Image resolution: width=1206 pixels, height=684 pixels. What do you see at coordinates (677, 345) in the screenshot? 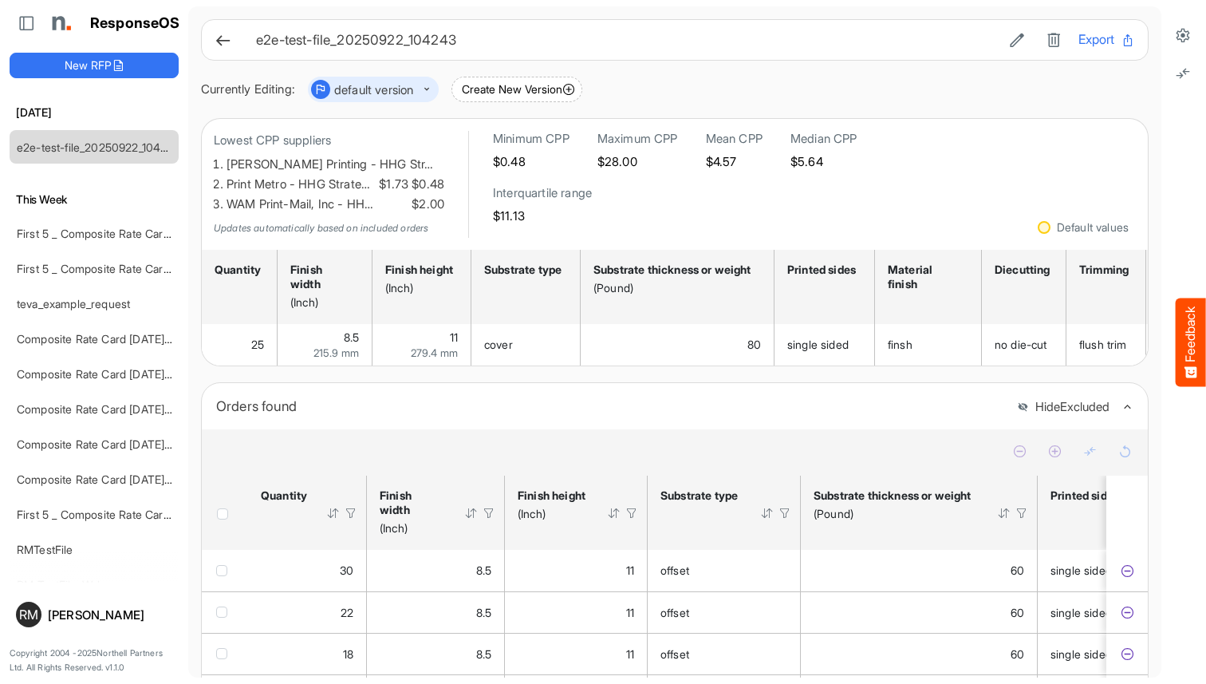
I see `td: 80 is template cell Column Header httpsnorthellcomontologiesmapping-rulesmaterialhasmaterialthick...` at bounding box center [677, 345].